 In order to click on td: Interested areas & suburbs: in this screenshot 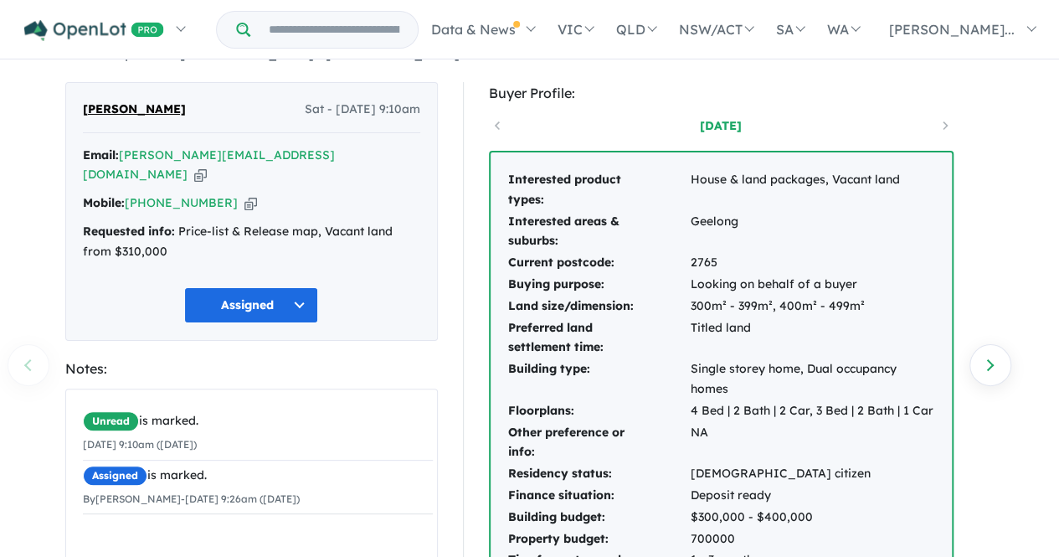, I will do `click(599, 232)`.